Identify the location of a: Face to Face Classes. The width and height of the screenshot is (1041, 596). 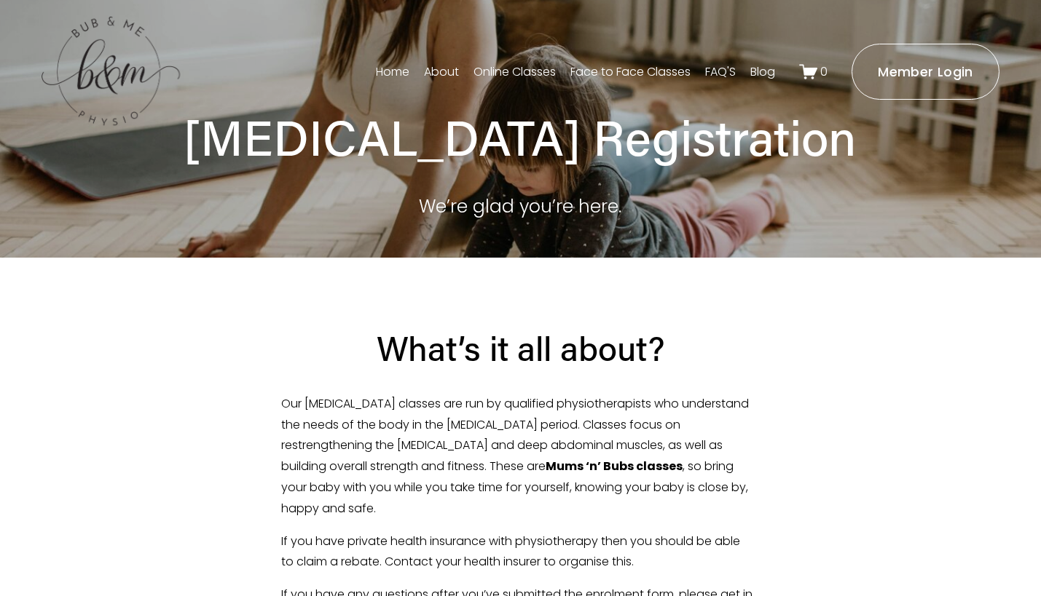
(630, 72).